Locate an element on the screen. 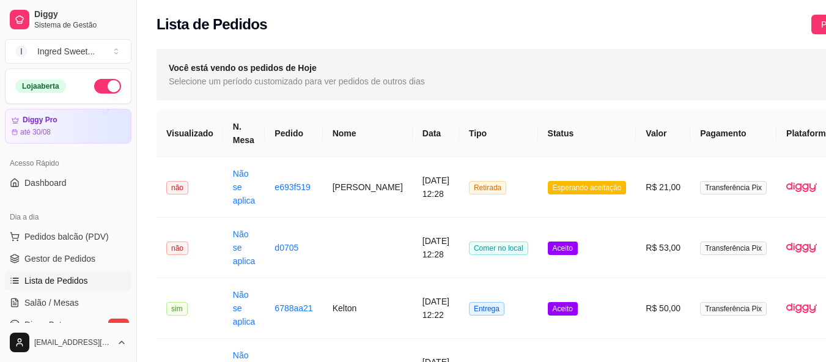  span: I is located at coordinates (21, 51).